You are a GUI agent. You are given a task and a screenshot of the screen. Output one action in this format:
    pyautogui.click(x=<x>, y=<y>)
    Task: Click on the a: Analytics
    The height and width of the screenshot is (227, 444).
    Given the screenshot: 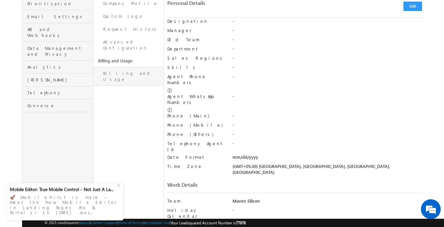 What is the action you would take?
    pyautogui.click(x=58, y=67)
    